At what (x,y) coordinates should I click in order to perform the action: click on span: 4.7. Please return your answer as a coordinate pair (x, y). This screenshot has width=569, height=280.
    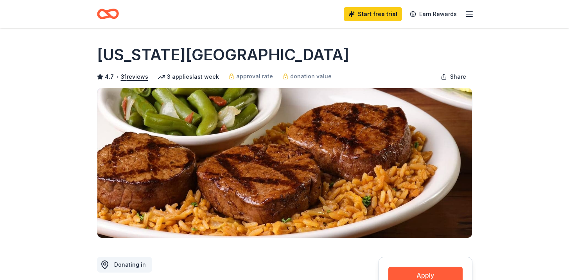
    Looking at the image, I should click on (109, 77).